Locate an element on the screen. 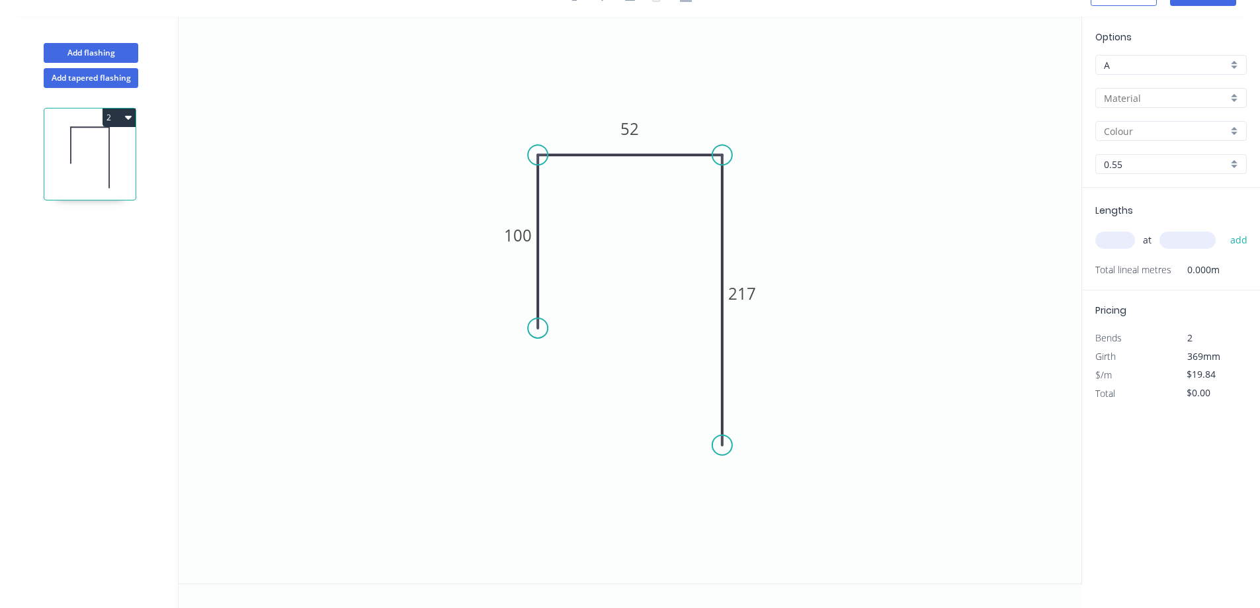 The width and height of the screenshot is (1260, 608). svg: 0 is located at coordinates (630, 300).